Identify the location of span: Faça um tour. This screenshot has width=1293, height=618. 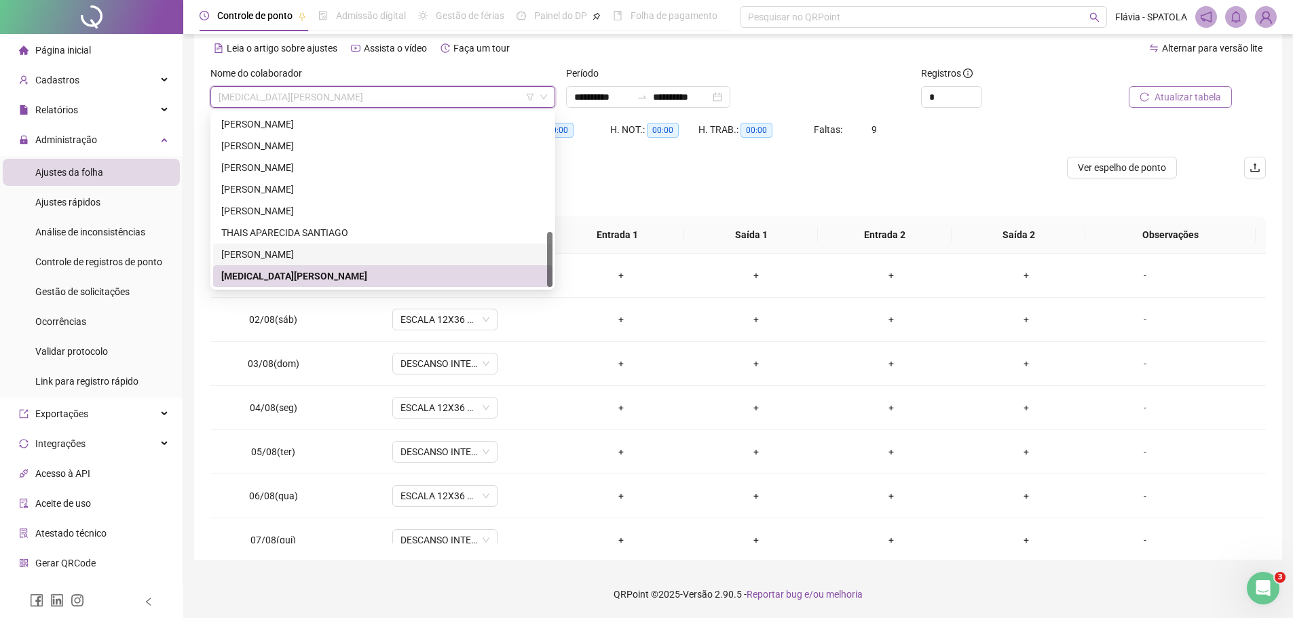
(481, 48).